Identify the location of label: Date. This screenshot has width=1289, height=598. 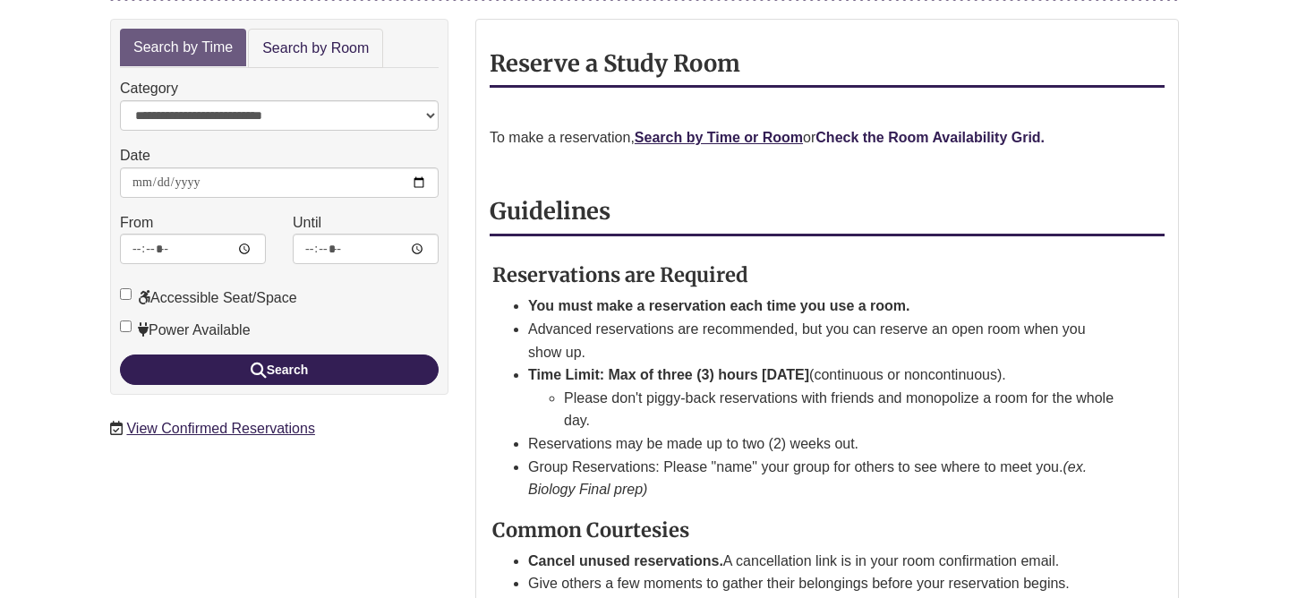
(135, 156).